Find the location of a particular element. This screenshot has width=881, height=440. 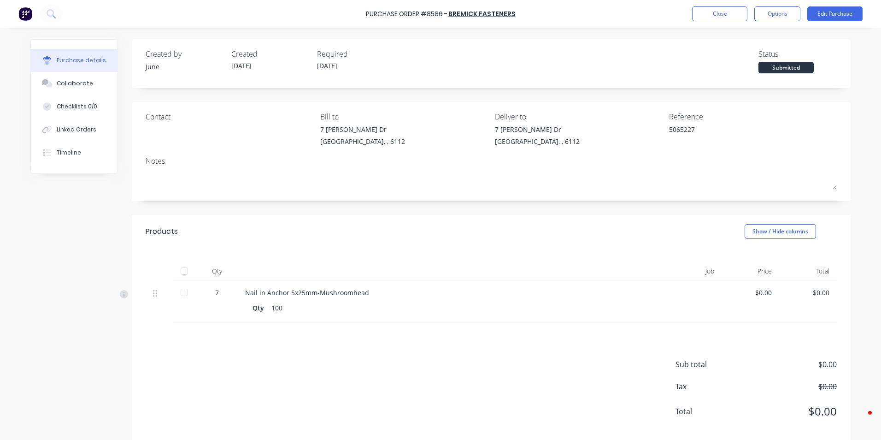

button: Edit Purchase is located at coordinates (835, 14).